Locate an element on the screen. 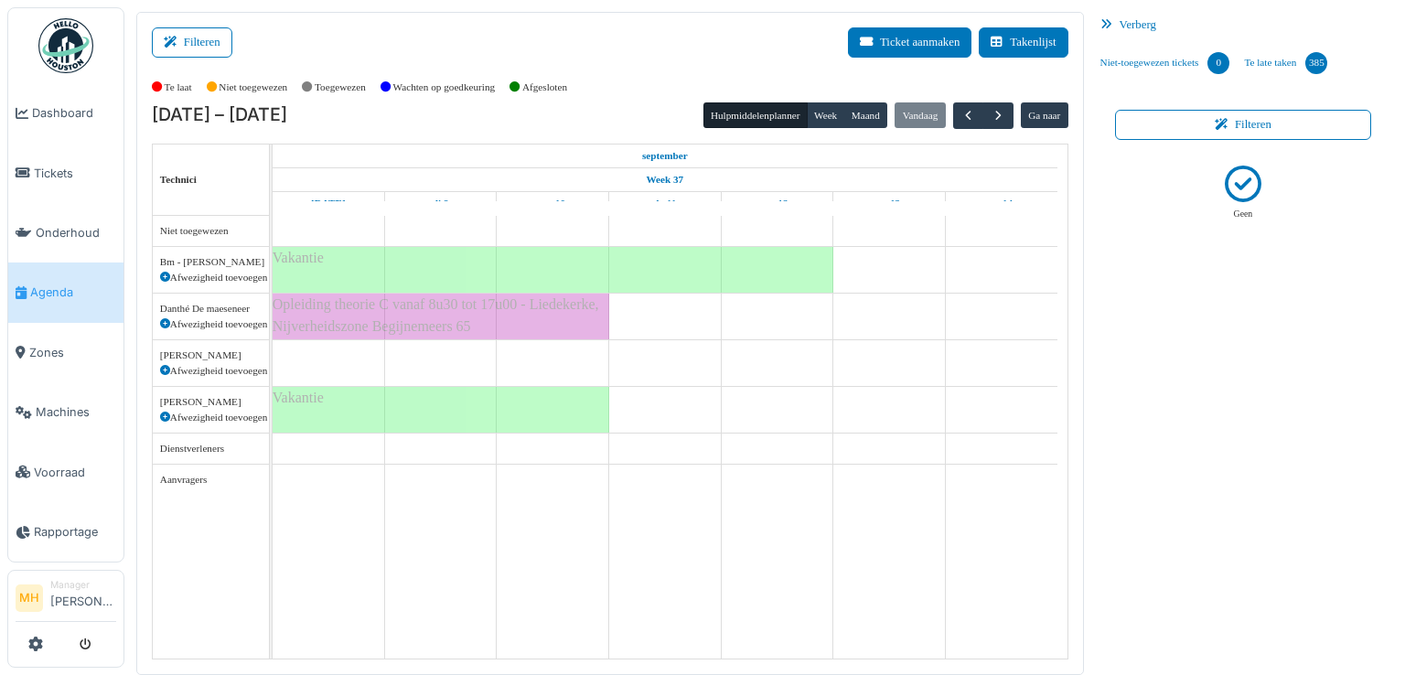  button: Vorige is located at coordinates (967, 115).